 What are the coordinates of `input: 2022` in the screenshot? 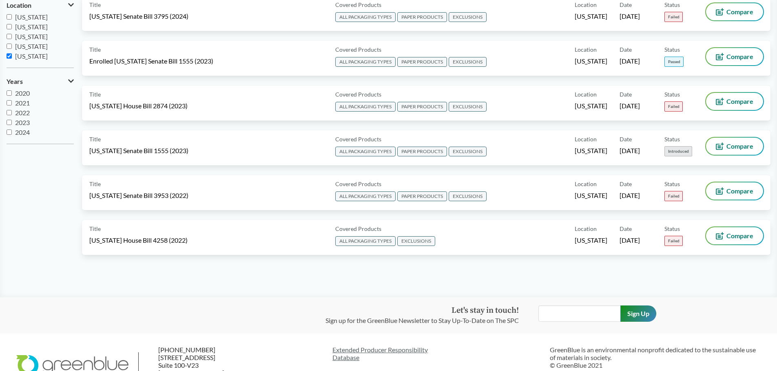 It's located at (9, 113).